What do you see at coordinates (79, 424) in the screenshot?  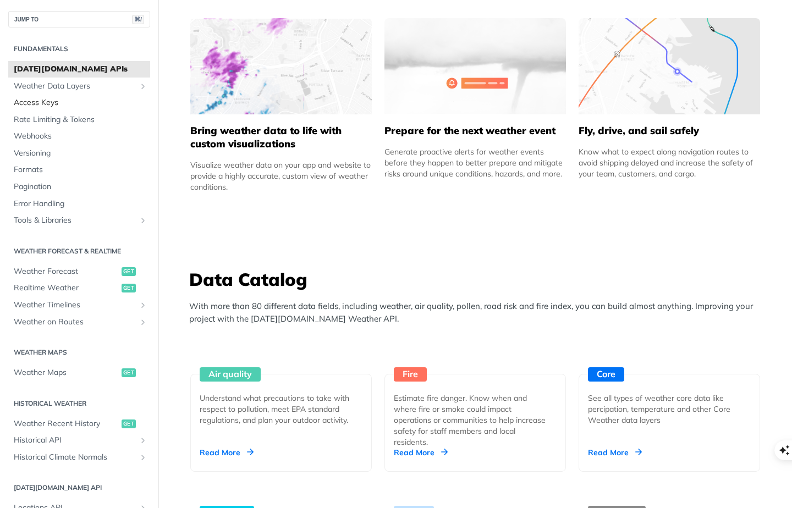 I see `a: Weather Recent Historyget` at bounding box center [79, 424].